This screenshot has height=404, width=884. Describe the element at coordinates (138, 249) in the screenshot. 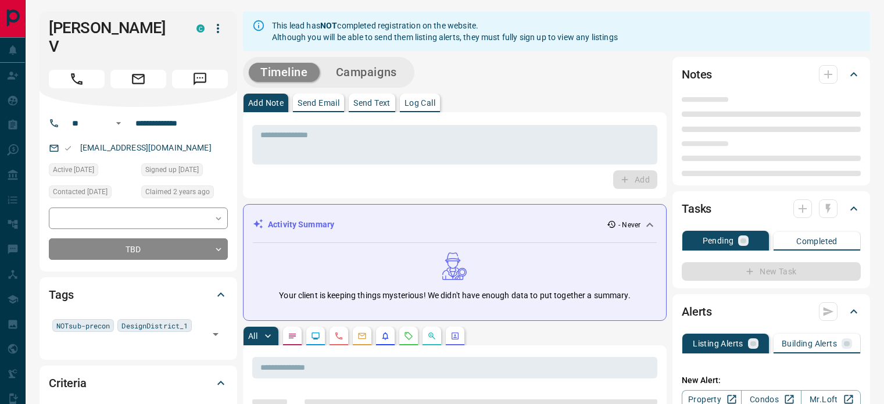

I see `div: TBD` at that location.